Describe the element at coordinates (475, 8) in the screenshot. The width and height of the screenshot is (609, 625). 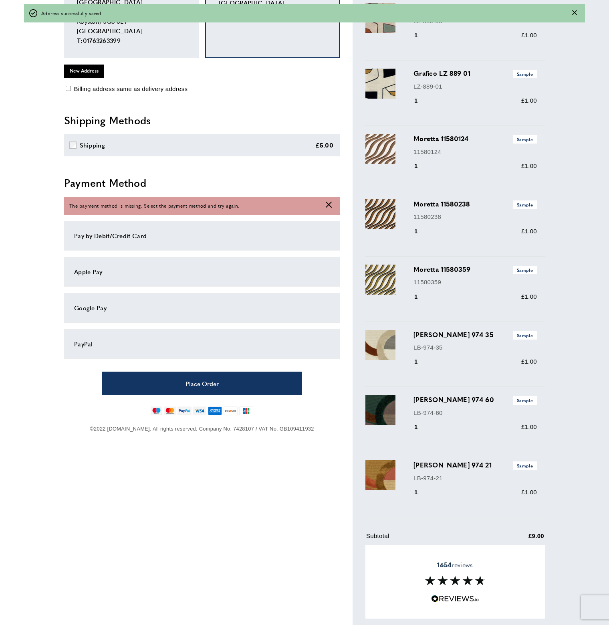
I see `h3: Grafico LZ 889 35` at that location.